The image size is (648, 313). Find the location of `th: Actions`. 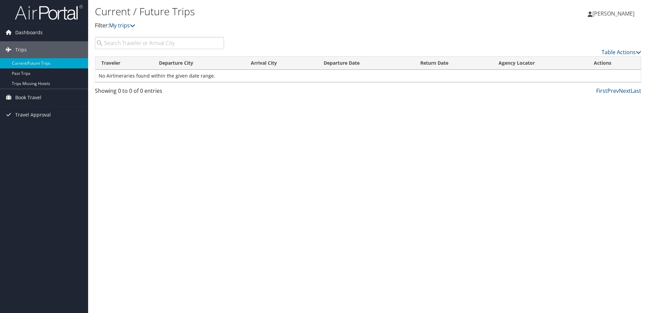

th: Actions is located at coordinates (614, 63).